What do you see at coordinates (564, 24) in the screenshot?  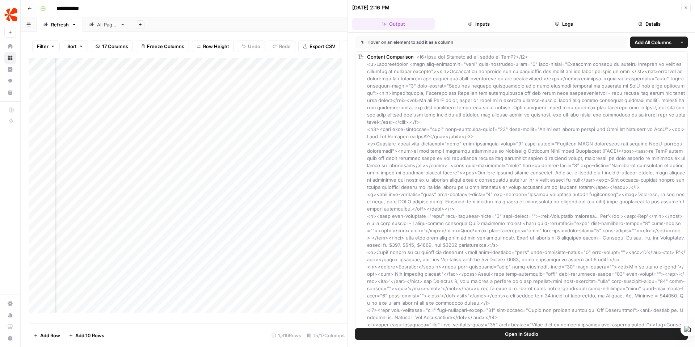 I see `button: Logs` at bounding box center [564, 24].